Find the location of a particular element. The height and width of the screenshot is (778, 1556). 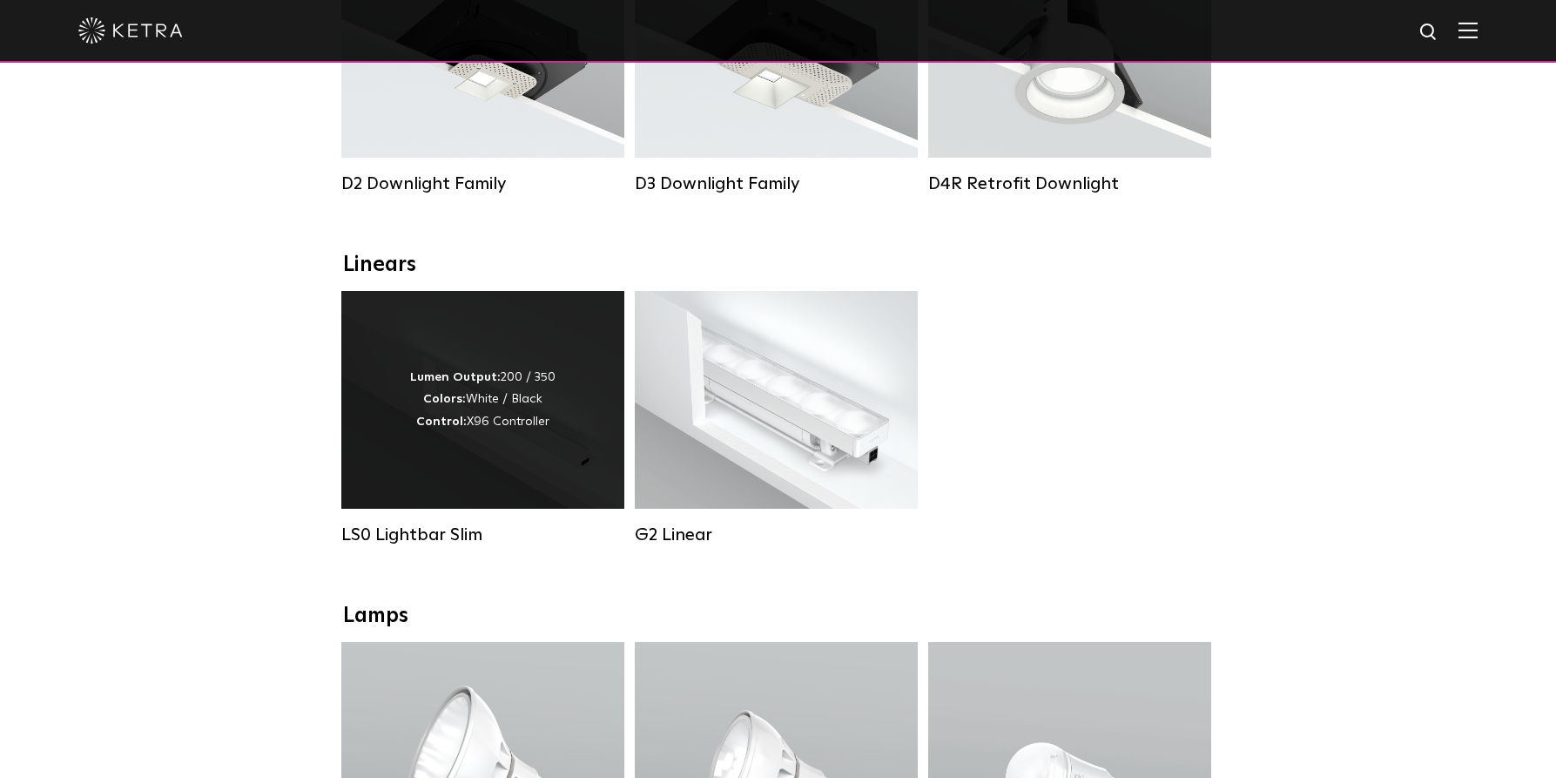

strong: Lumen Output: is located at coordinates (456, 377).